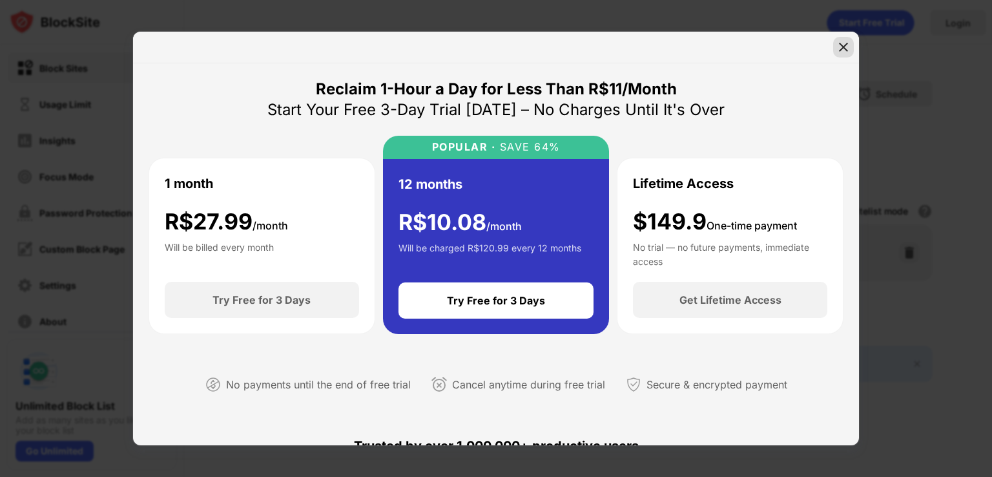 This screenshot has height=477, width=992. Describe the element at coordinates (319, 384) in the screenshot. I see `div: No payments until the end of free trial` at that location.